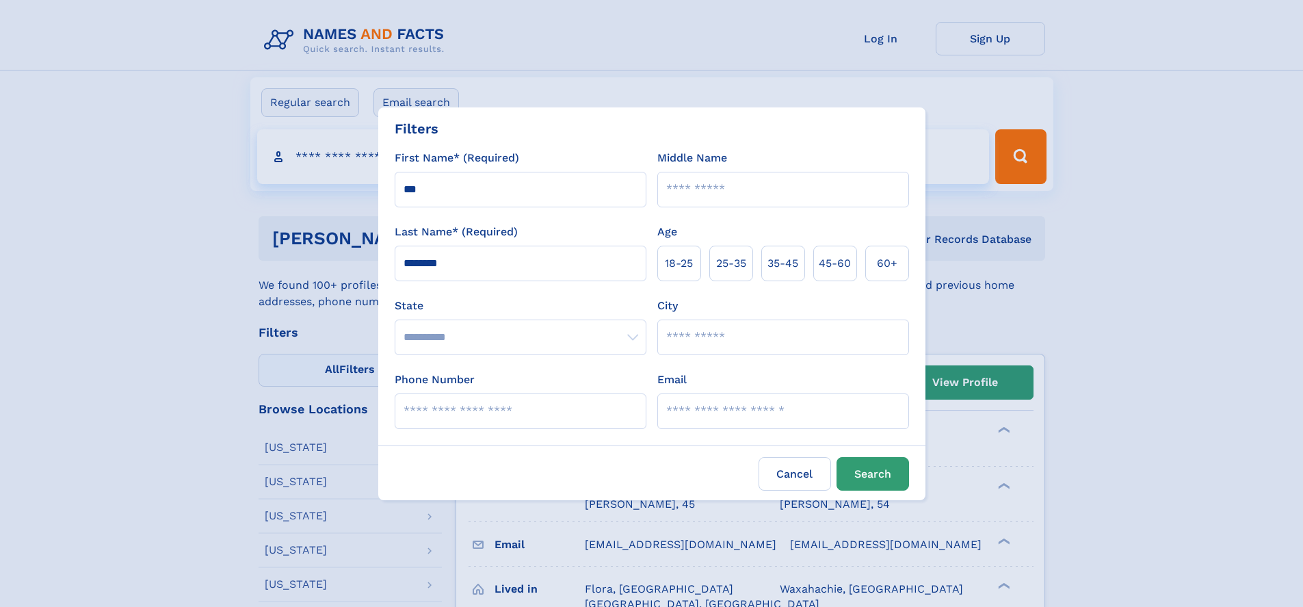  What do you see at coordinates (456, 232) in the screenshot?
I see `label: Last Name* (Required)` at bounding box center [456, 232].